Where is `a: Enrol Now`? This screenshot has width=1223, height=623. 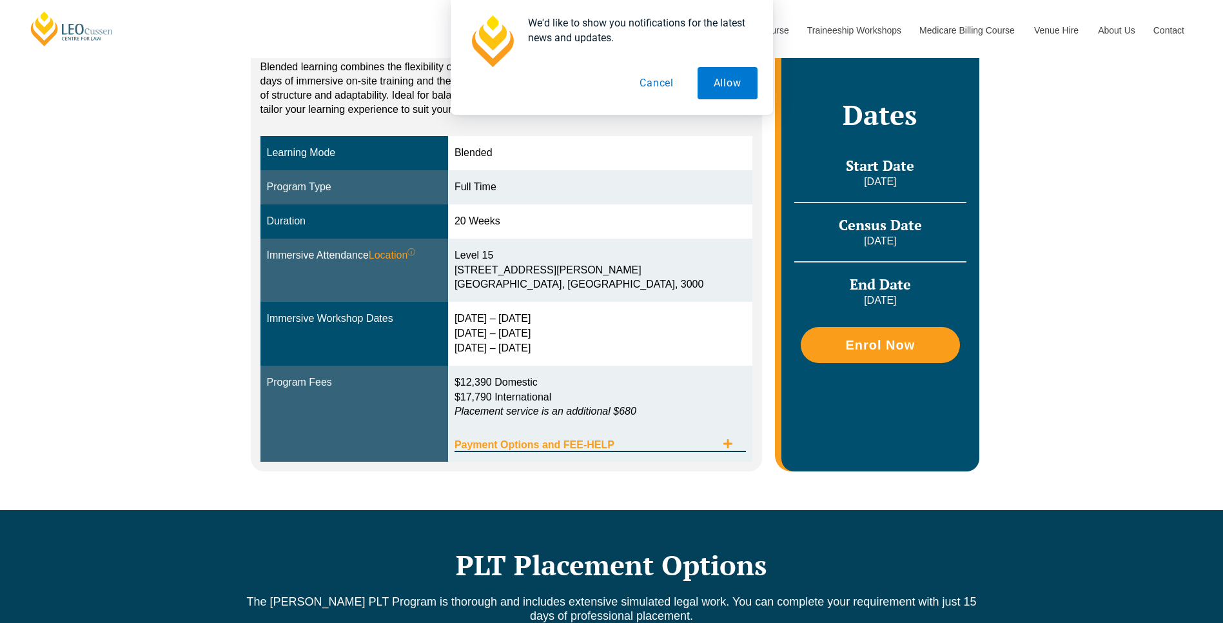
a: Enrol Now is located at coordinates (880, 345).